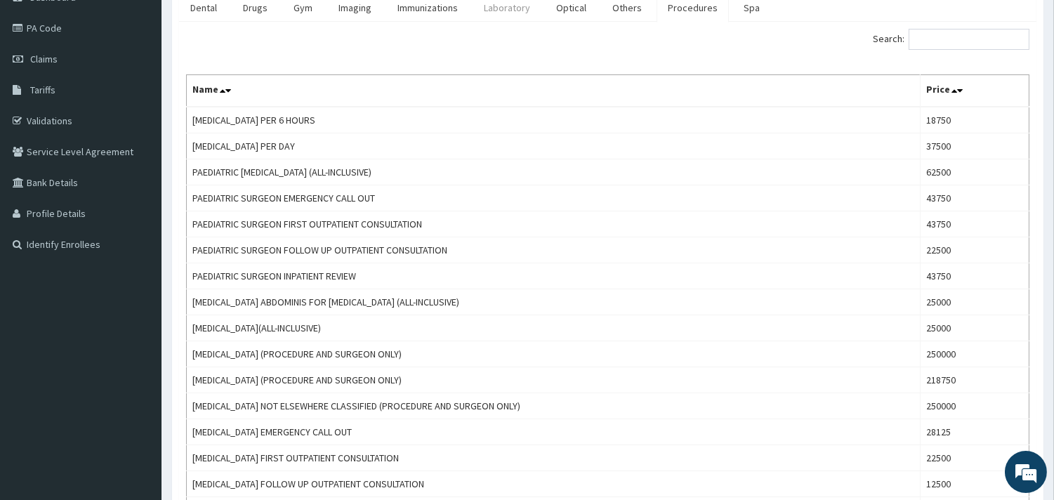 This screenshot has height=500, width=1054. Describe the element at coordinates (137, 367) in the screenshot. I see `textarea: Type your message and hit 'Enter'` at that location.